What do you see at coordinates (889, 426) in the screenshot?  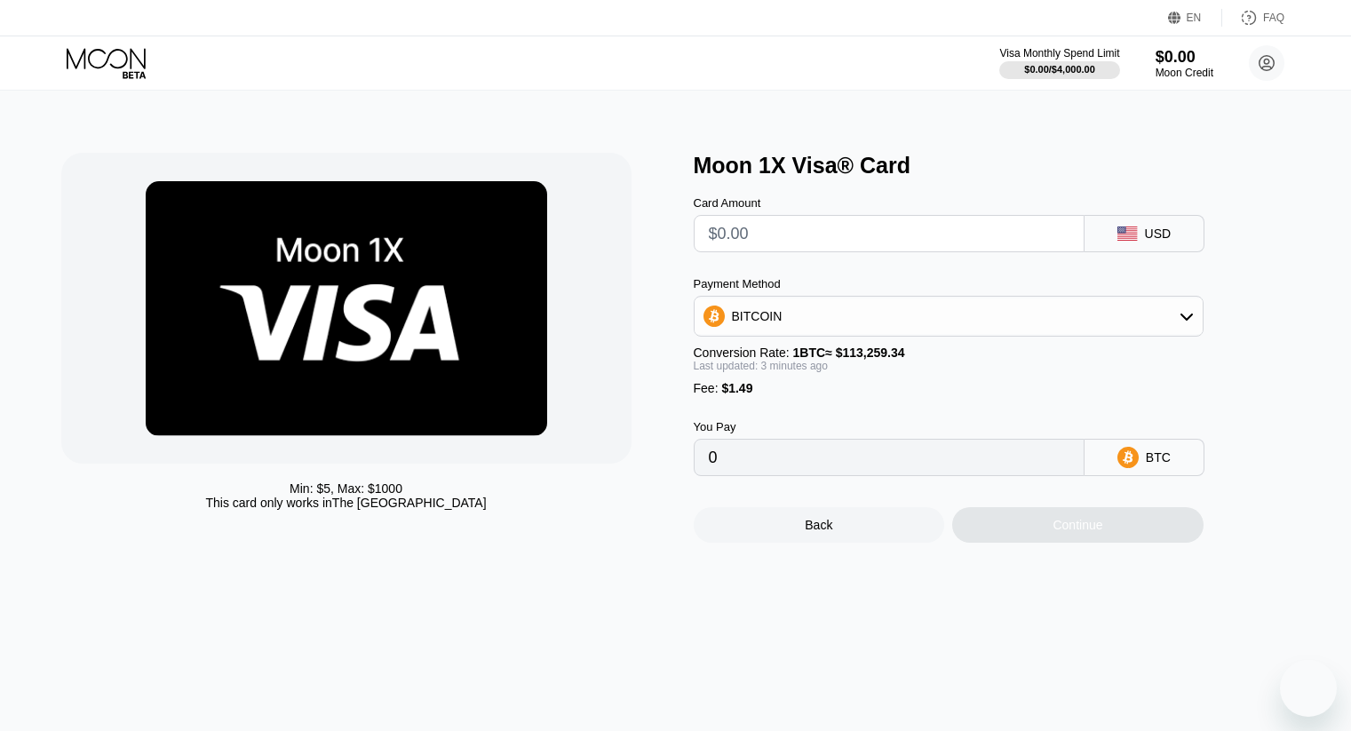 I see `div: You Pay` at bounding box center [889, 426].